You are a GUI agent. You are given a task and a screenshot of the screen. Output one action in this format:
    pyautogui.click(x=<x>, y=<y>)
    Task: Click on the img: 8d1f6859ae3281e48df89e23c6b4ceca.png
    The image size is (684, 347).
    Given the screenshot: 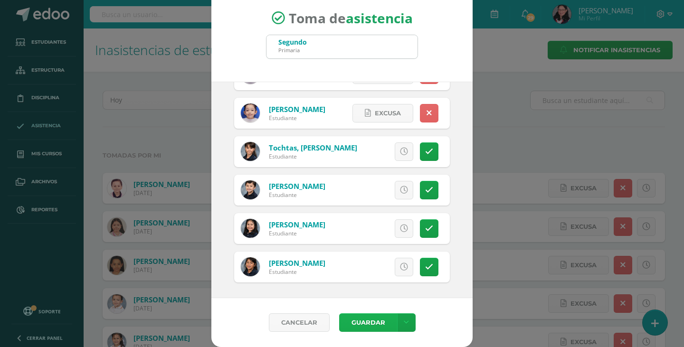 What is the action you would take?
    pyautogui.click(x=250, y=229)
    